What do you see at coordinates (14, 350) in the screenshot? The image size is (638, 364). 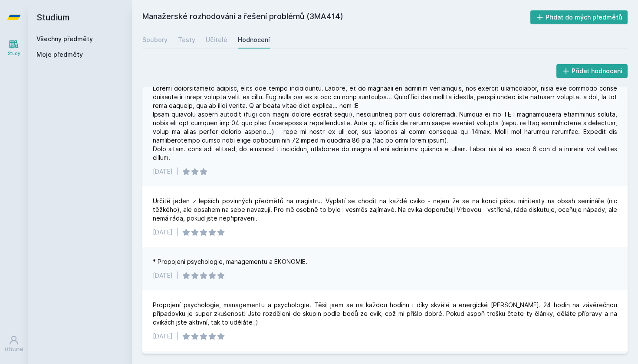 I see `div: Uživatel` at bounding box center [14, 350].